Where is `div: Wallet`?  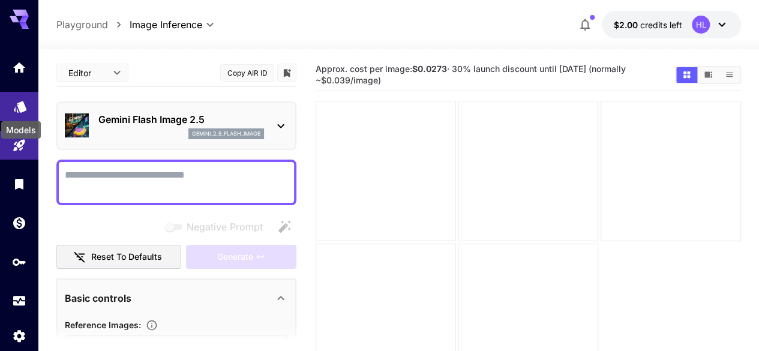
div: Wallet is located at coordinates (19, 223).